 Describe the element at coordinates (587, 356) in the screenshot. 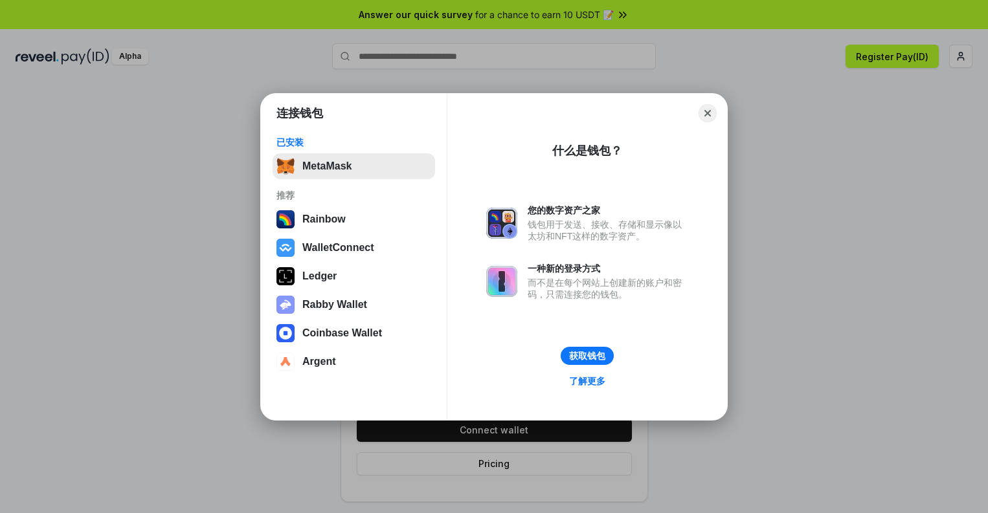

I see `div: 获取钱包` at that location.